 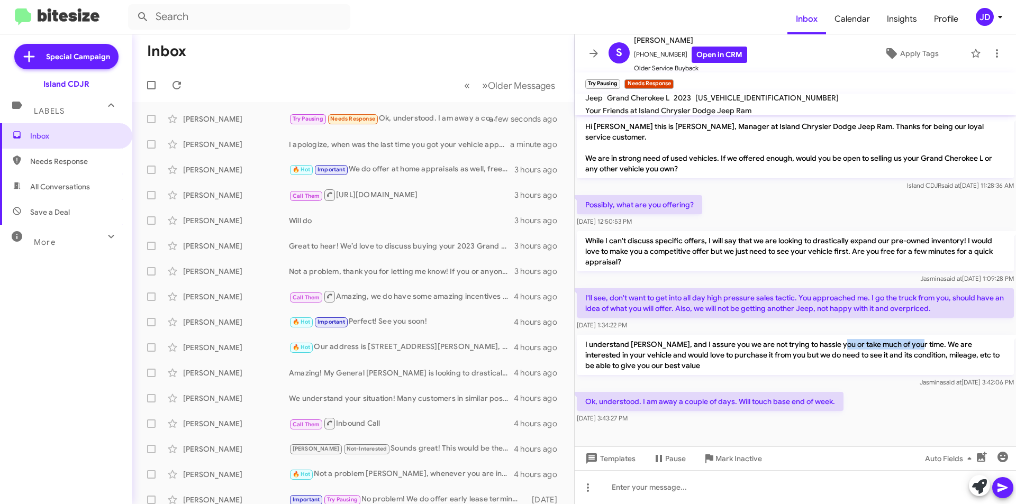 I want to click on div: Island CDJR, so click(x=66, y=84).